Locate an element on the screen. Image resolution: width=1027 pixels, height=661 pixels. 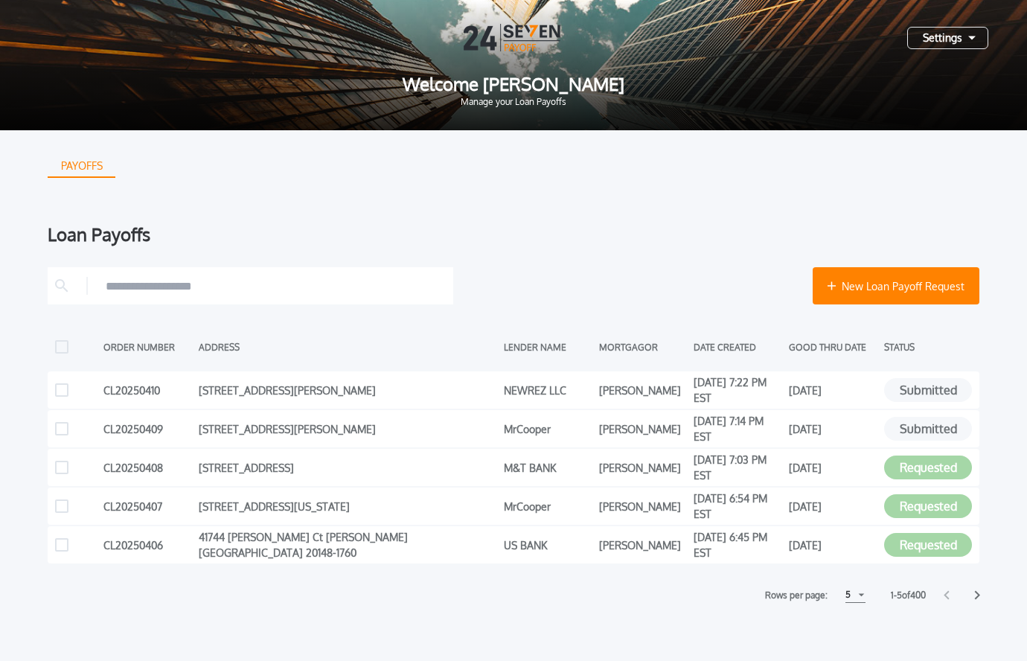
div: Loan Payoffs is located at coordinates (514, 234).